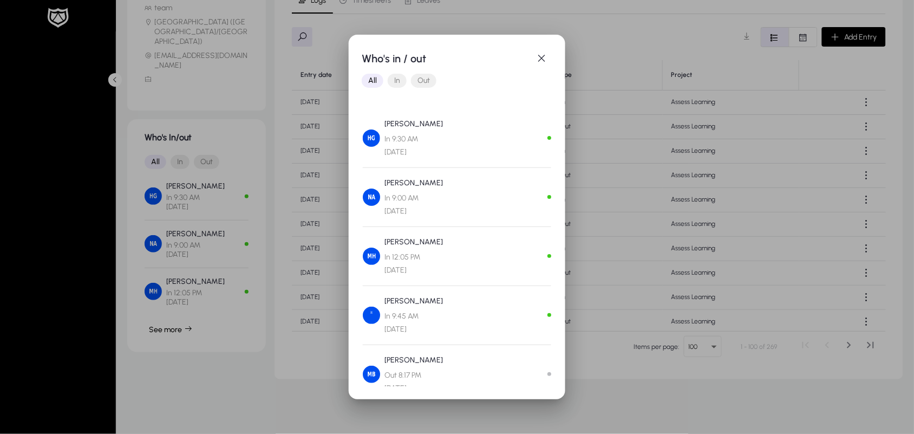 This screenshot has height=434, width=914. Describe the element at coordinates (372, 138) in the screenshot. I see `img: Hossam Gad` at that location.